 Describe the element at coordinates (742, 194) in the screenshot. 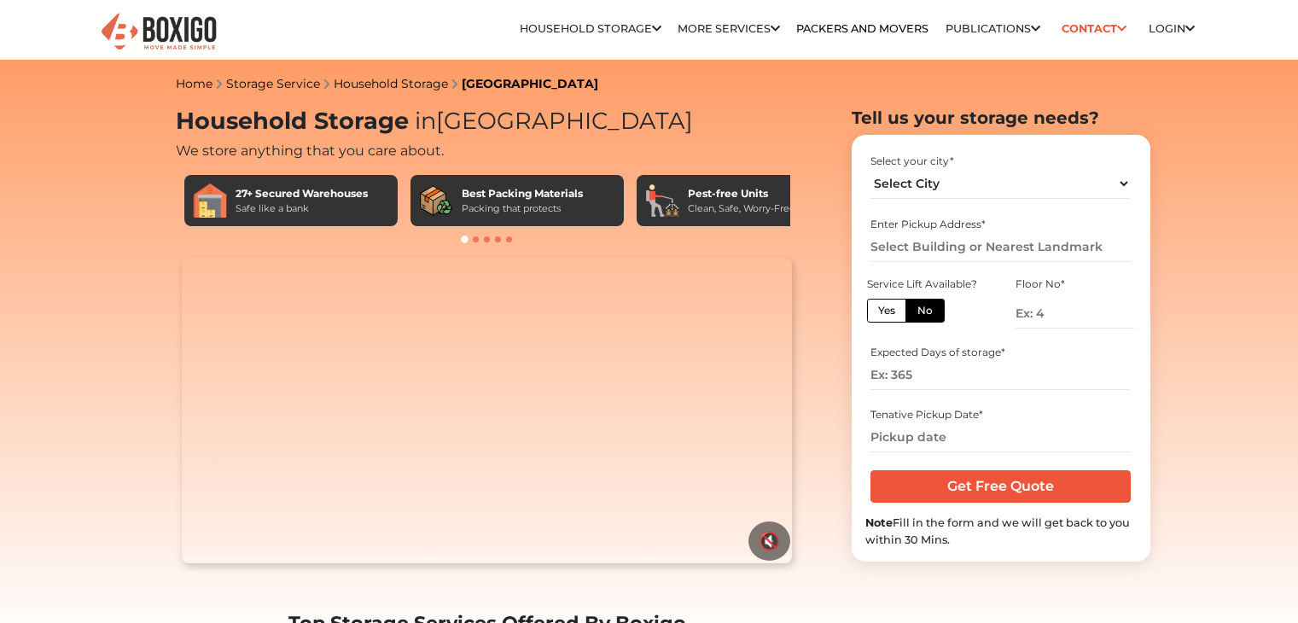

I see `div: Pest-free Units` at that location.